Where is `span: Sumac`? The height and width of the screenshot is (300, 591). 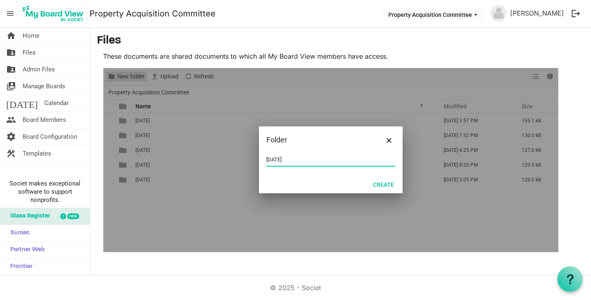
span: Sumac is located at coordinates (18, 233).